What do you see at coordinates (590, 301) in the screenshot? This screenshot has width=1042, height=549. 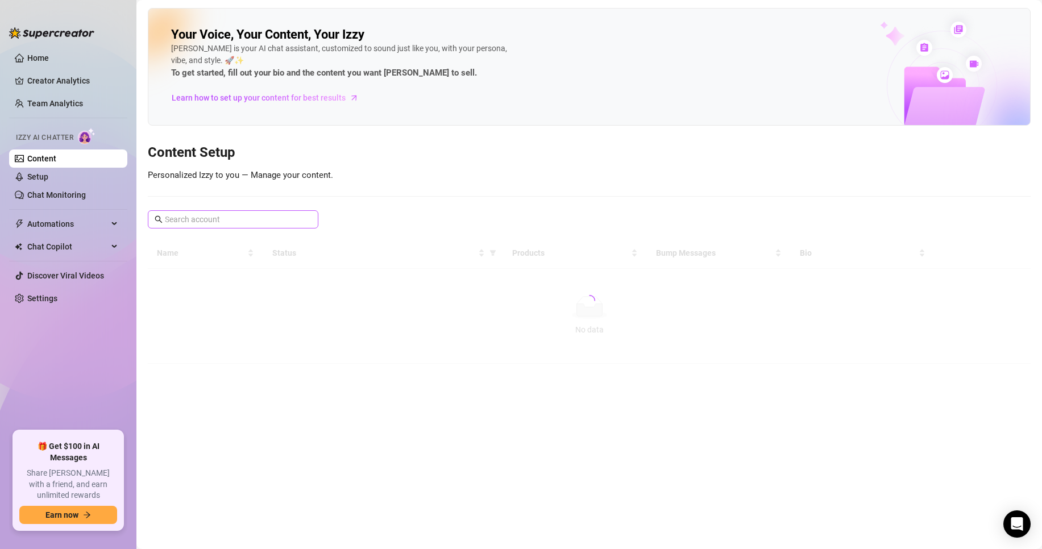 I see `span: loading` at bounding box center [590, 301].